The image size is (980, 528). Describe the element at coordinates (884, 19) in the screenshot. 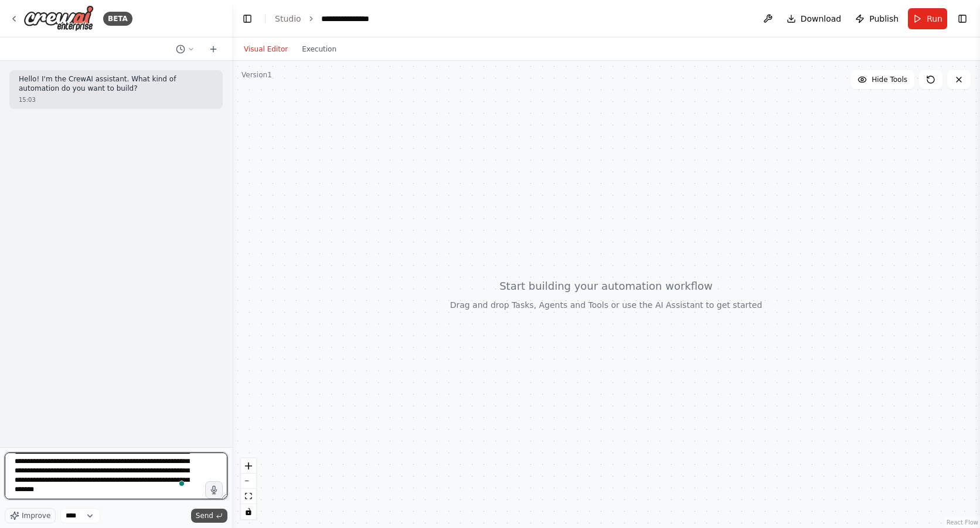

I see `span: Publish` at that location.